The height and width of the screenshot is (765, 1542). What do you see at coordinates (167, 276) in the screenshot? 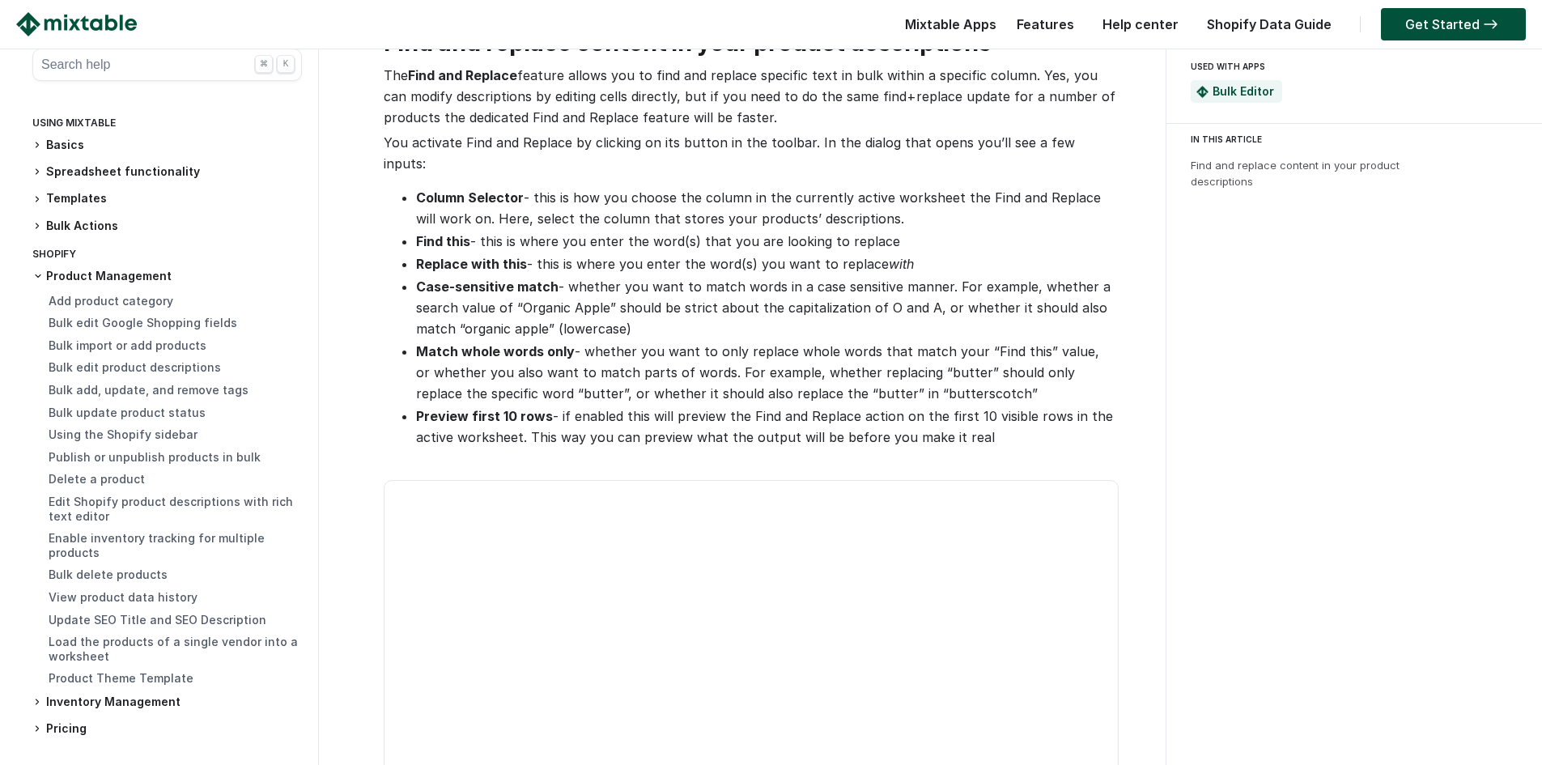
I see `h3: Product Management` at bounding box center [167, 276].